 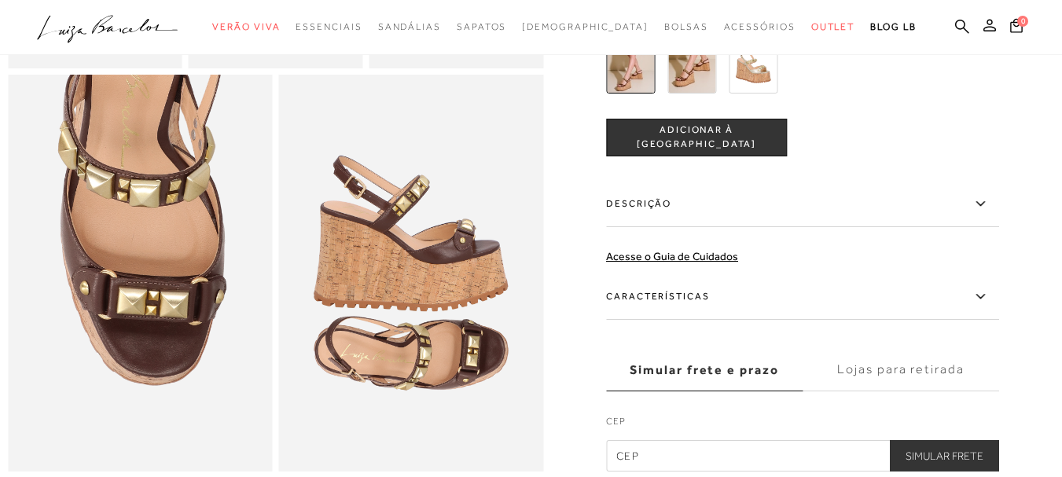 What do you see at coordinates (585, 27) in the screenshot?
I see `a: noSubCategoriesText` at bounding box center [585, 27].